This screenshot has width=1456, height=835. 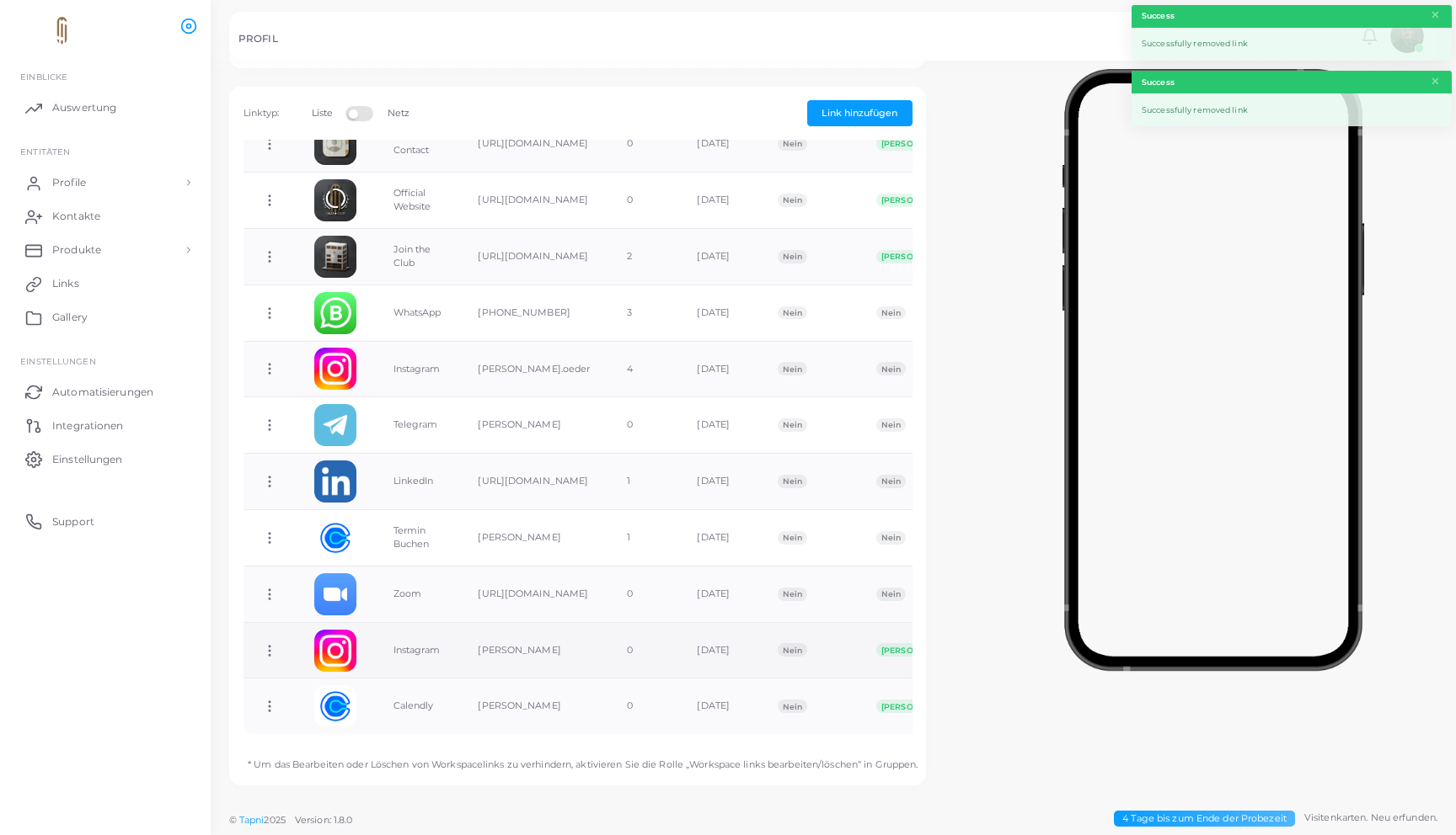 I want to click on a: Gallery, so click(x=106, y=318).